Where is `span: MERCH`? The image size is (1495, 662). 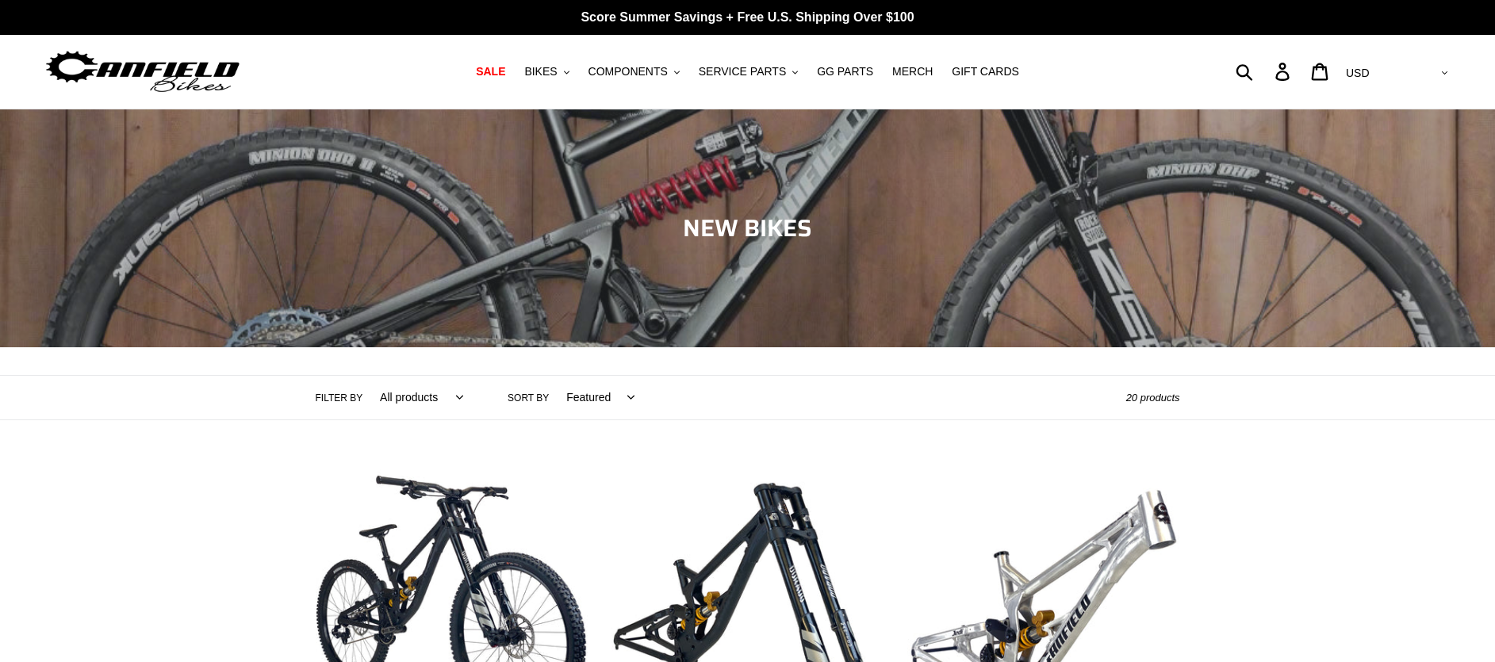 span: MERCH is located at coordinates (912, 71).